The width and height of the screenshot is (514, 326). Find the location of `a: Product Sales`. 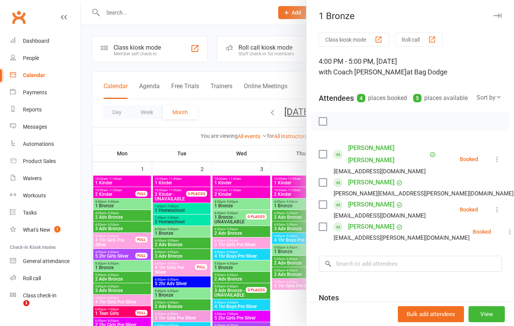

a: Product Sales is located at coordinates (45, 161).